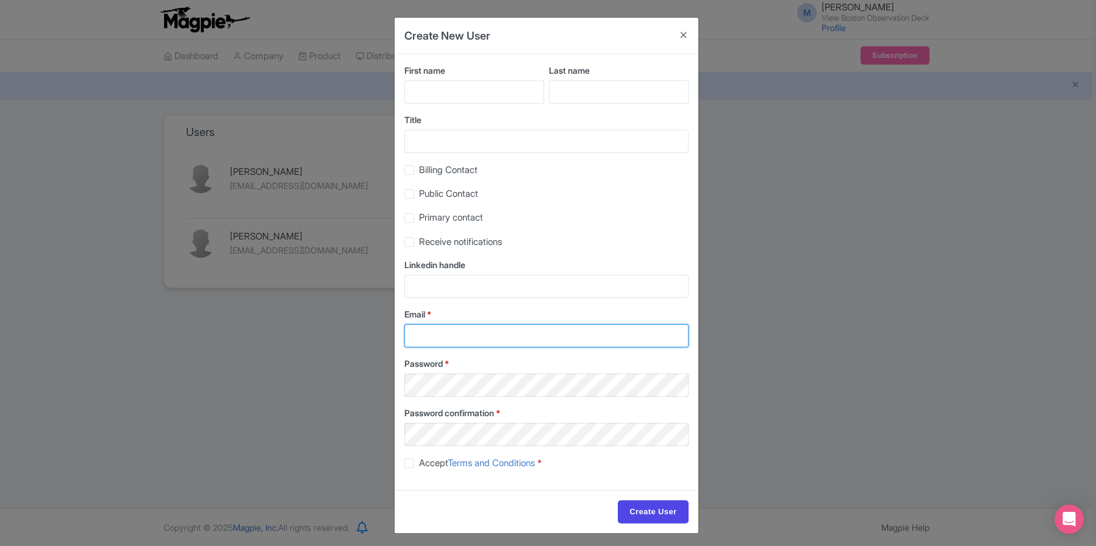 This screenshot has height=546, width=1096. What do you see at coordinates (448, 170) in the screenshot?
I see `span: Billing Contact` at bounding box center [448, 170].